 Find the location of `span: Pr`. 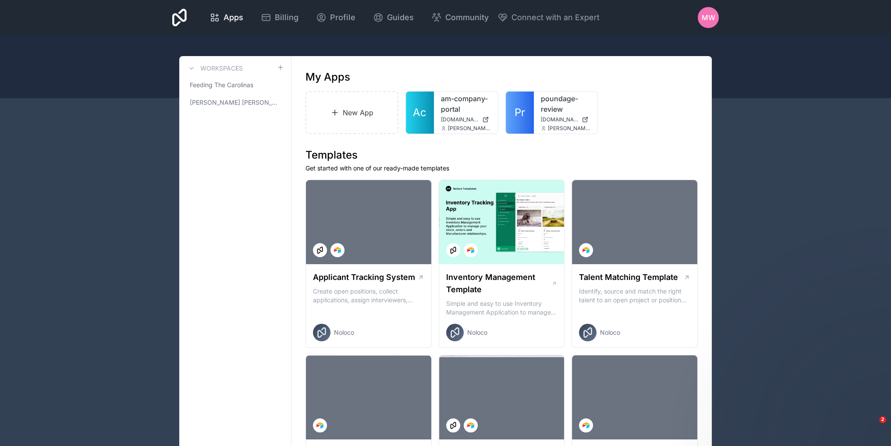

span: Pr is located at coordinates (520, 113).